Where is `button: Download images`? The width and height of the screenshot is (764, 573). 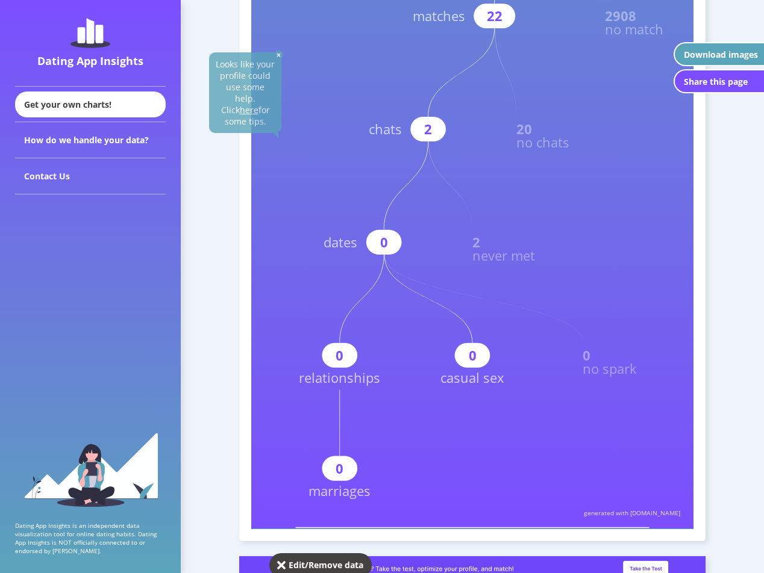
button: Download images is located at coordinates (719, 54).